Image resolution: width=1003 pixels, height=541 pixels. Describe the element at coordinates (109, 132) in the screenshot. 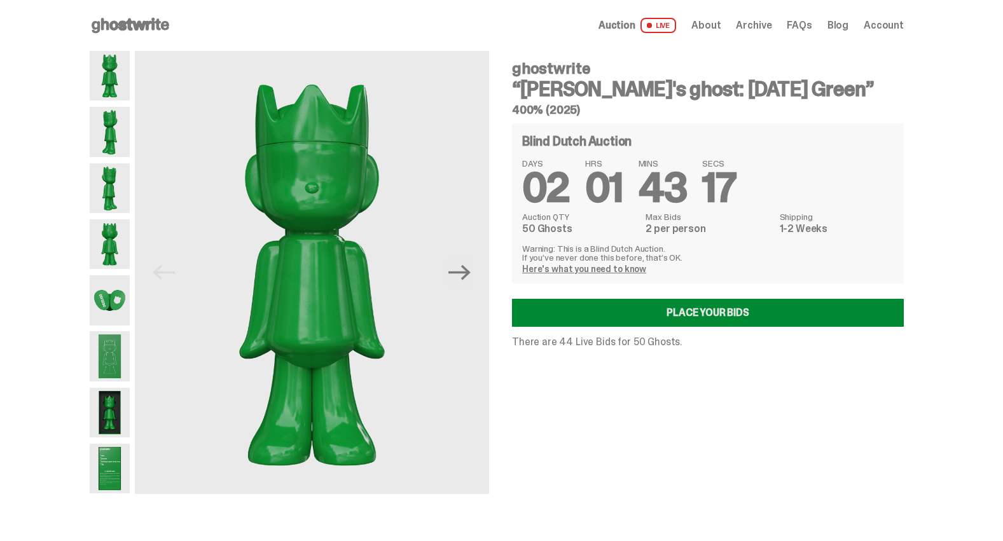

I see `img: Schrodinger_Green_Hero_2.png` at that location.